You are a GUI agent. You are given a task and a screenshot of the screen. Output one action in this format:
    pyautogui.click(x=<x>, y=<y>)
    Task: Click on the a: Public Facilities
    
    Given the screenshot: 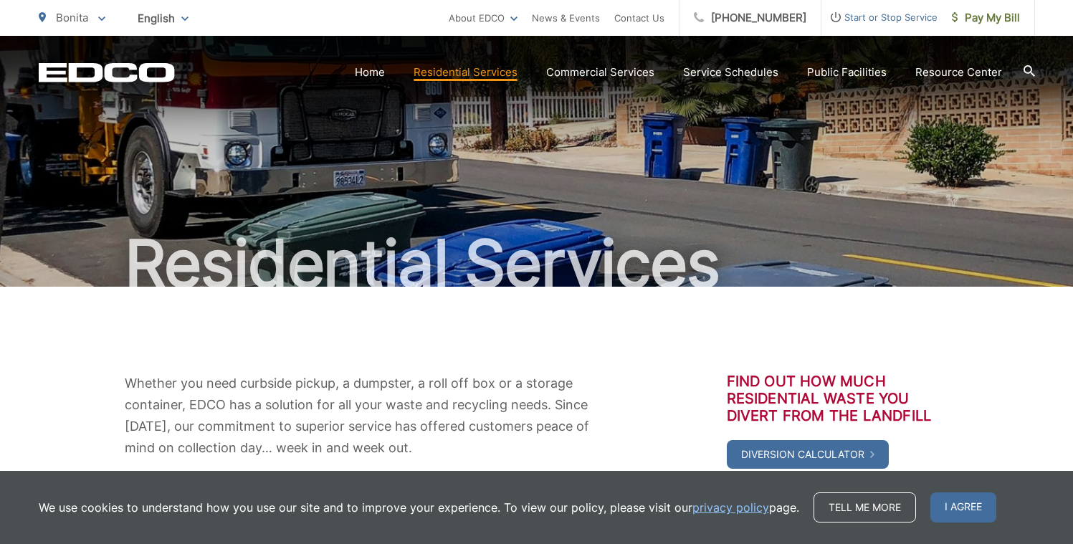 What is the action you would take?
    pyautogui.click(x=847, y=72)
    